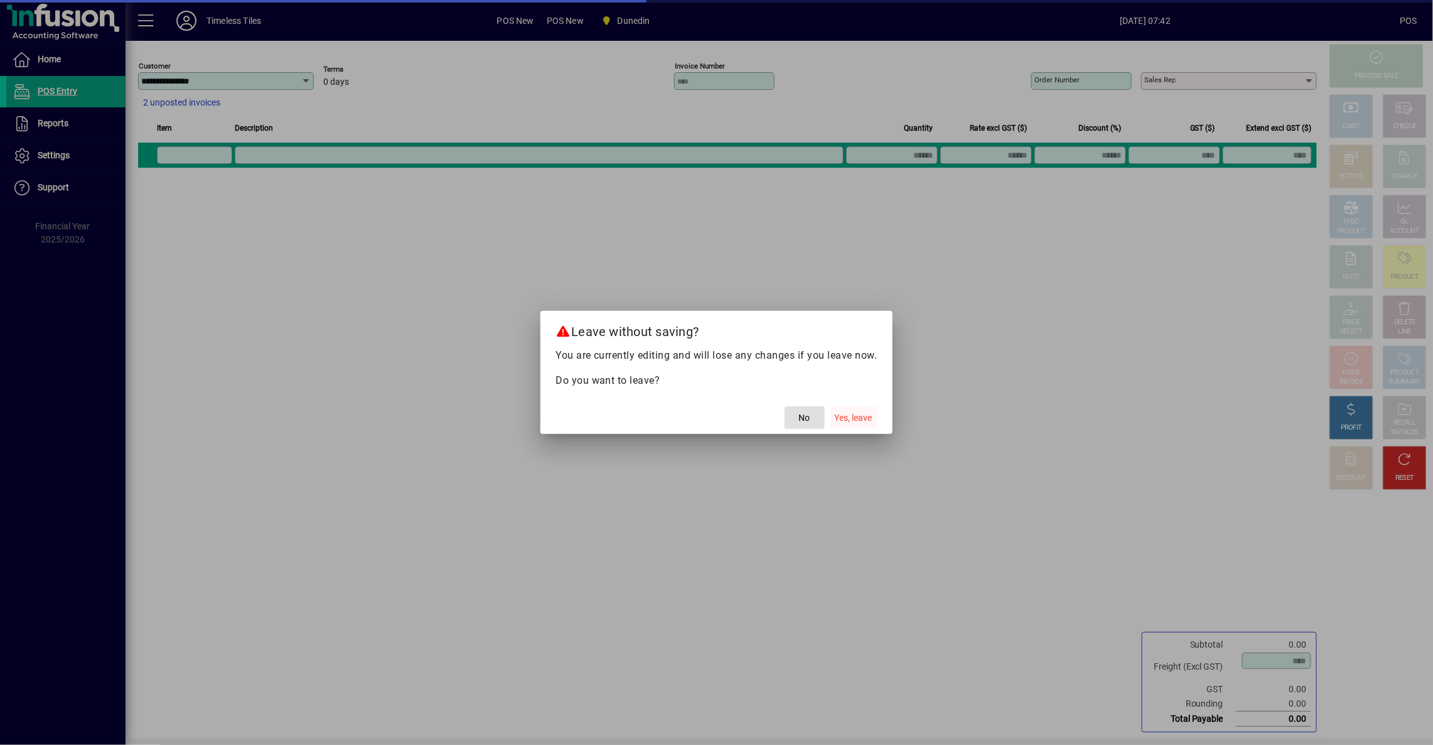 The image size is (1433, 745). I want to click on button: No, so click(805, 417).